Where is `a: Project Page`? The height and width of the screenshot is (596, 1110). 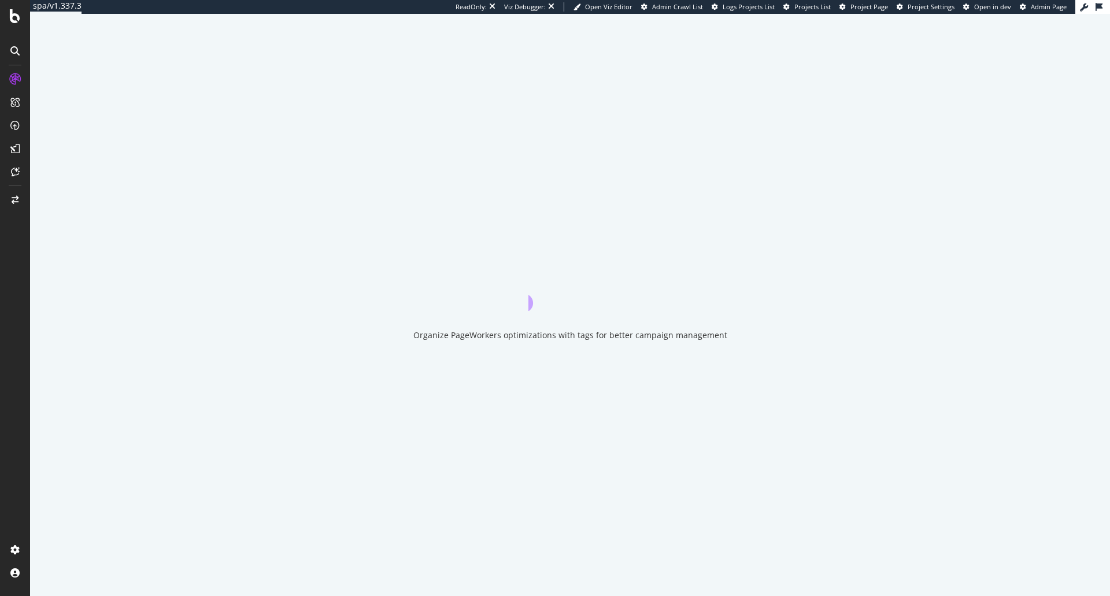 a: Project Page is located at coordinates (864, 7).